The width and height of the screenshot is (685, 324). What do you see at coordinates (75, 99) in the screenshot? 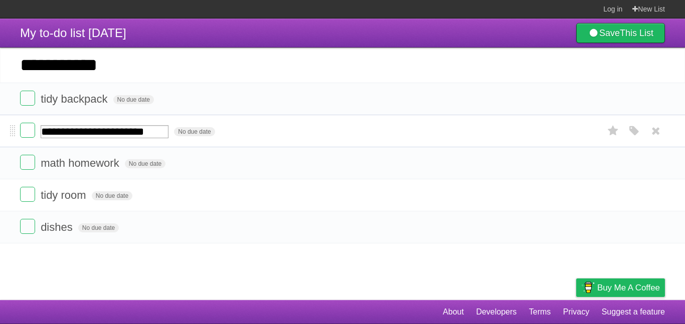
I see `span: tidy backpack` at bounding box center [75, 99].